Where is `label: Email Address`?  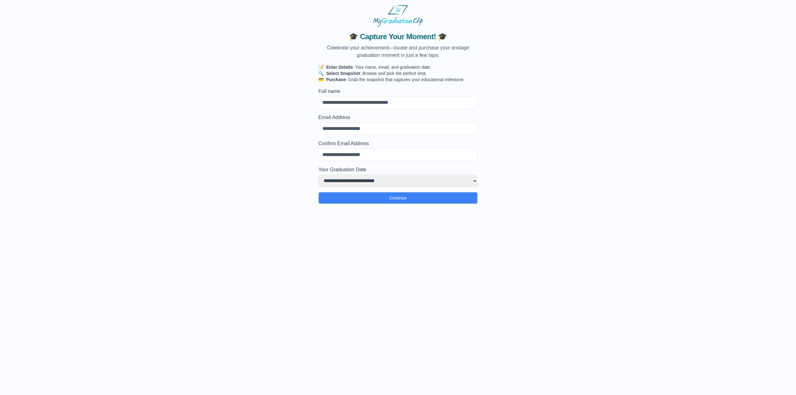
label: Email Address is located at coordinates (398, 118).